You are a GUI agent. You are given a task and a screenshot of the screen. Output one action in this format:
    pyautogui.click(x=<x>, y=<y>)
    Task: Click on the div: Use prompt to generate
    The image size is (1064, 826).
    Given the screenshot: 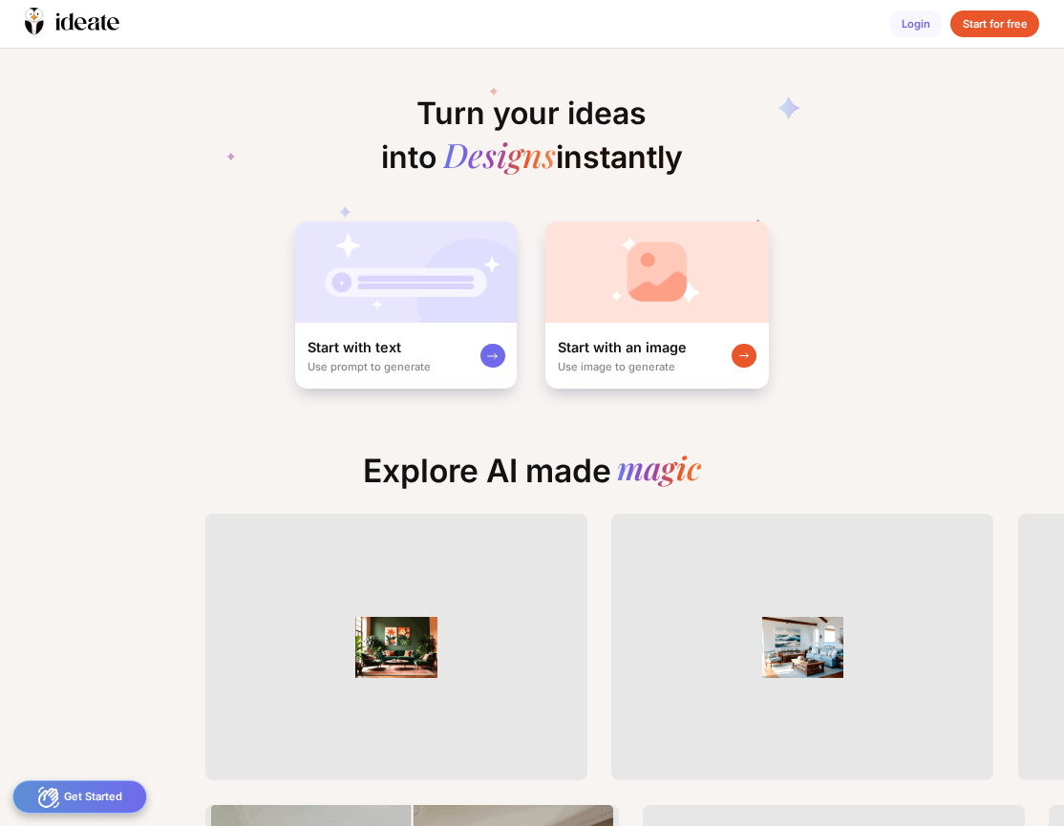 What is the action you would take?
    pyautogui.click(x=369, y=367)
    